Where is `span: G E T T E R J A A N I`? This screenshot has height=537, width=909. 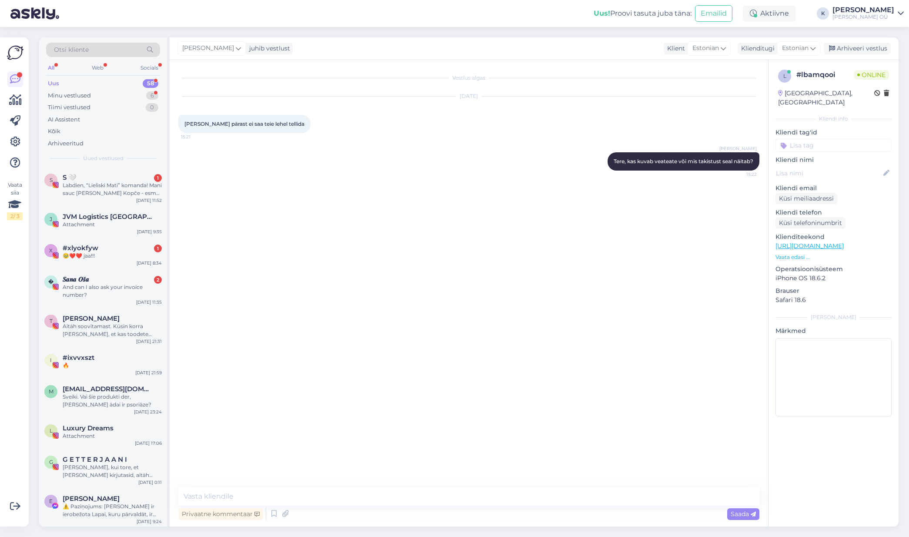
span: G E T T E R J A A N I is located at coordinates (95, 459).